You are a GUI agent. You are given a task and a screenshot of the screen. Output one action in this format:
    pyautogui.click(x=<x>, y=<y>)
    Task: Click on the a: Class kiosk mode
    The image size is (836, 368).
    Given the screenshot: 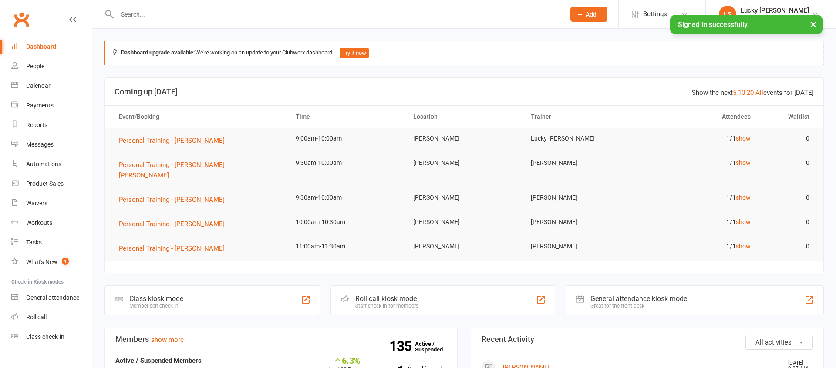 What is the action you would take?
    pyautogui.click(x=51, y=337)
    